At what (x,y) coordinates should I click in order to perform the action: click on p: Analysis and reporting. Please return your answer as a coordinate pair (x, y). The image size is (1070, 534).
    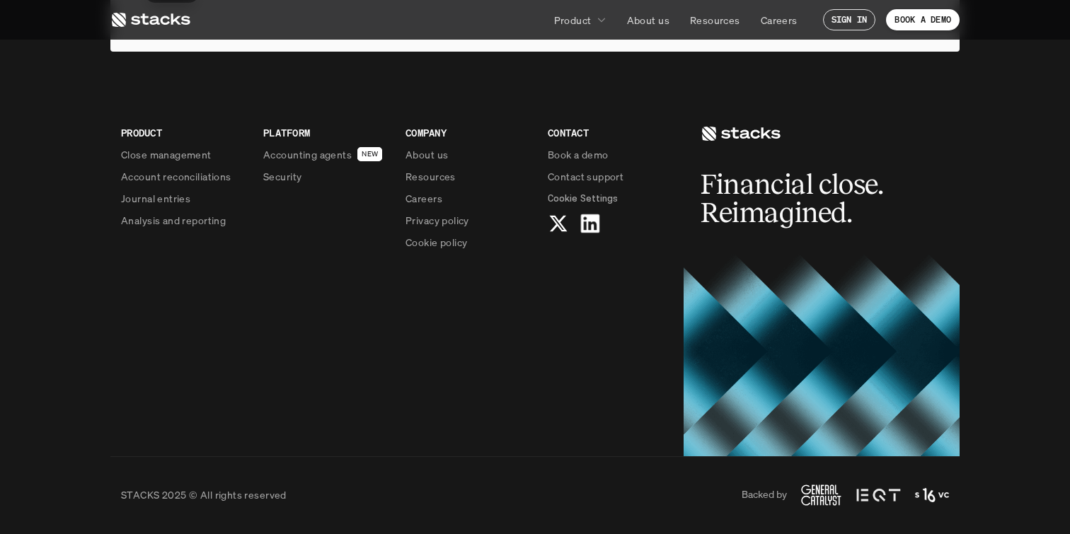
    Looking at the image, I should click on (173, 220).